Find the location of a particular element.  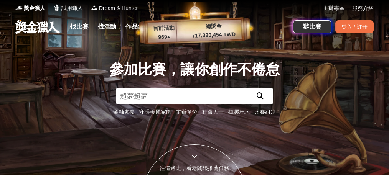

a: 主辦專區 is located at coordinates (334, 8).